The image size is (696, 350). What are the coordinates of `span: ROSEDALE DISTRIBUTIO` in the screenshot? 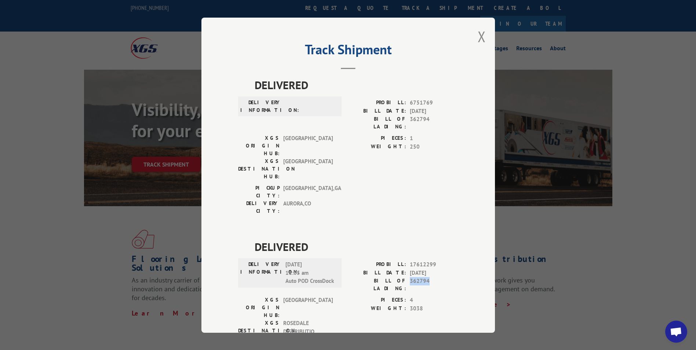 It's located at (308, 331).